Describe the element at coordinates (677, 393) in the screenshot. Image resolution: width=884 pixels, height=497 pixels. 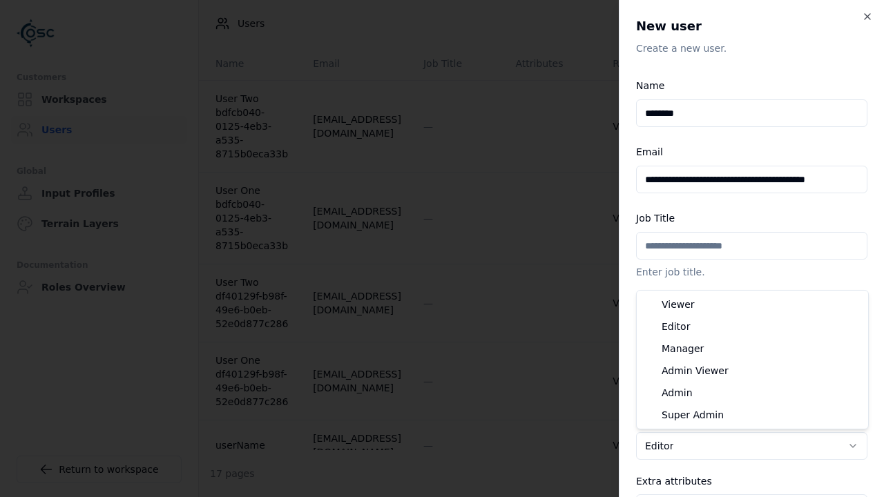
I see `span: Admin` at that location.